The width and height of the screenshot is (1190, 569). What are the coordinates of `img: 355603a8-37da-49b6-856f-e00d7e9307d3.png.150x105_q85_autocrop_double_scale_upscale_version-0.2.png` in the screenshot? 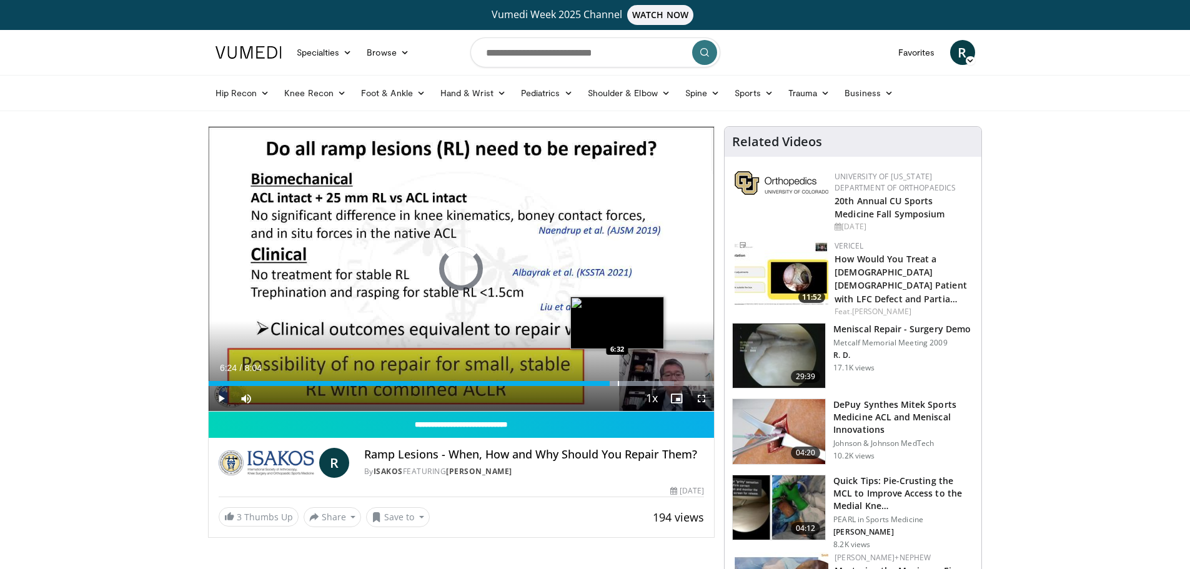 It's located at (781, 183).